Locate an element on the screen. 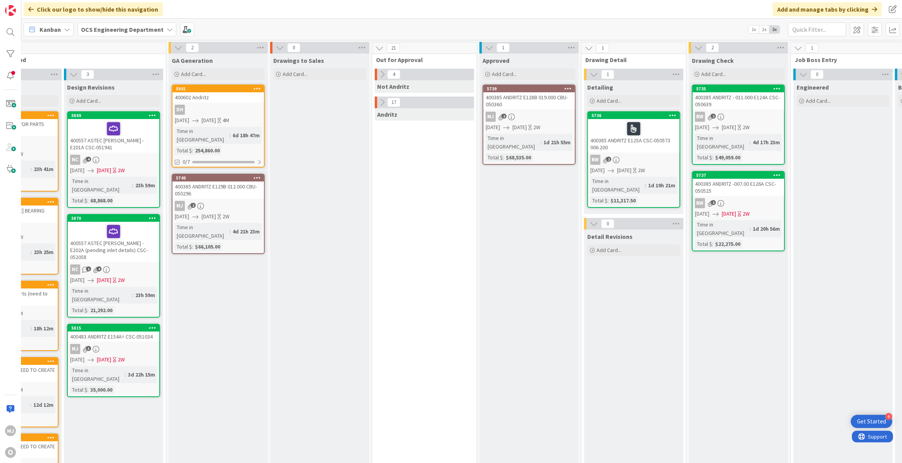  div: 21,292.00 is located at coordinates (101, 310).